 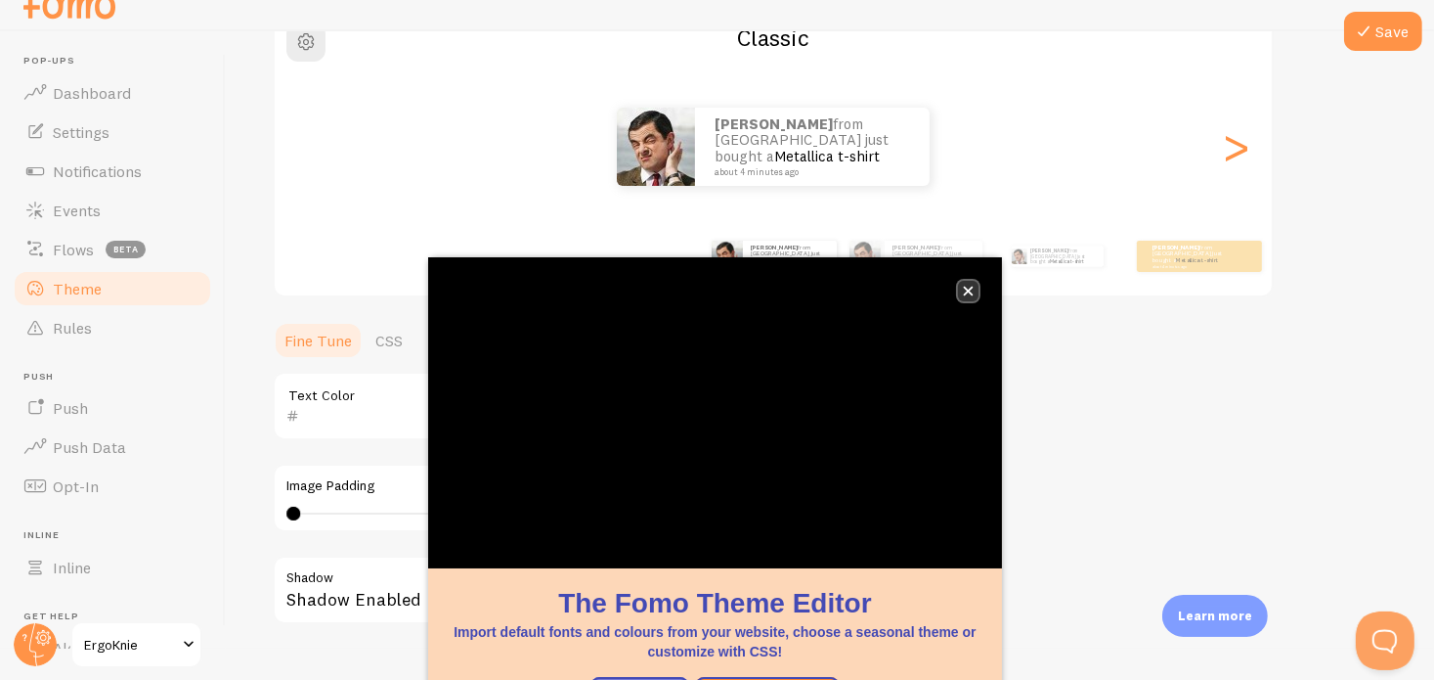 I want to click on a: Opt-In, so click(x=112, y=486).